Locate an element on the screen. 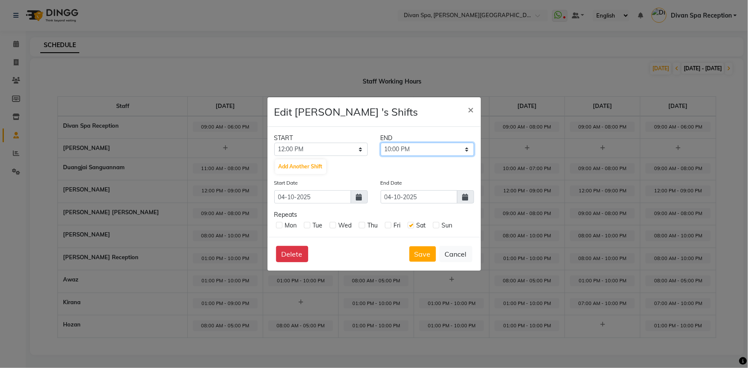  label: End Date is located at coordinates (391, 183).